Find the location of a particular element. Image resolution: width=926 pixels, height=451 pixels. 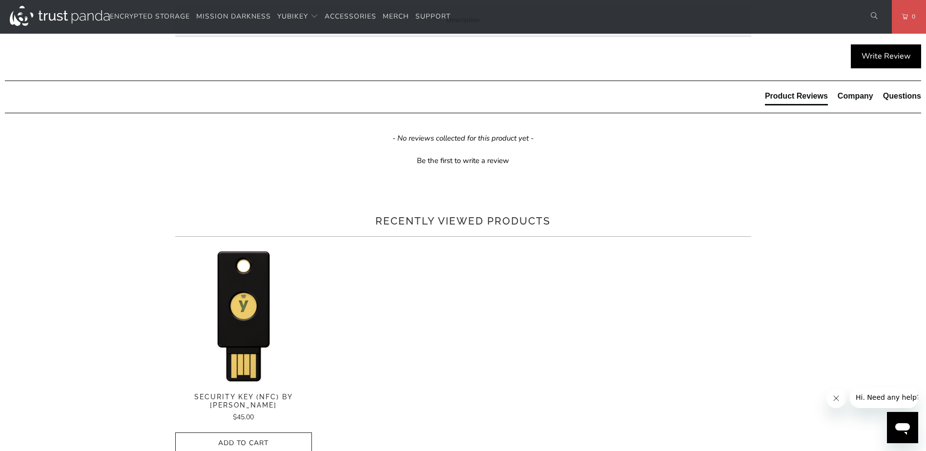

a: Merch is located at coordinates (396, 17).